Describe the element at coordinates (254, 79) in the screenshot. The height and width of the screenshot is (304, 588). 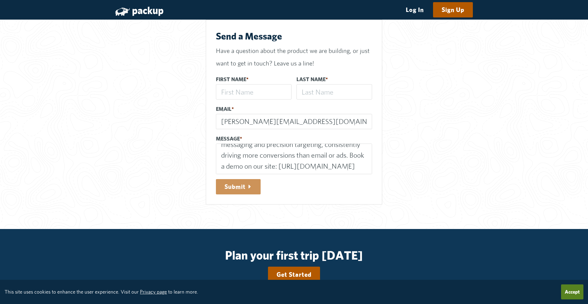
I see `label: First Name` at that location.